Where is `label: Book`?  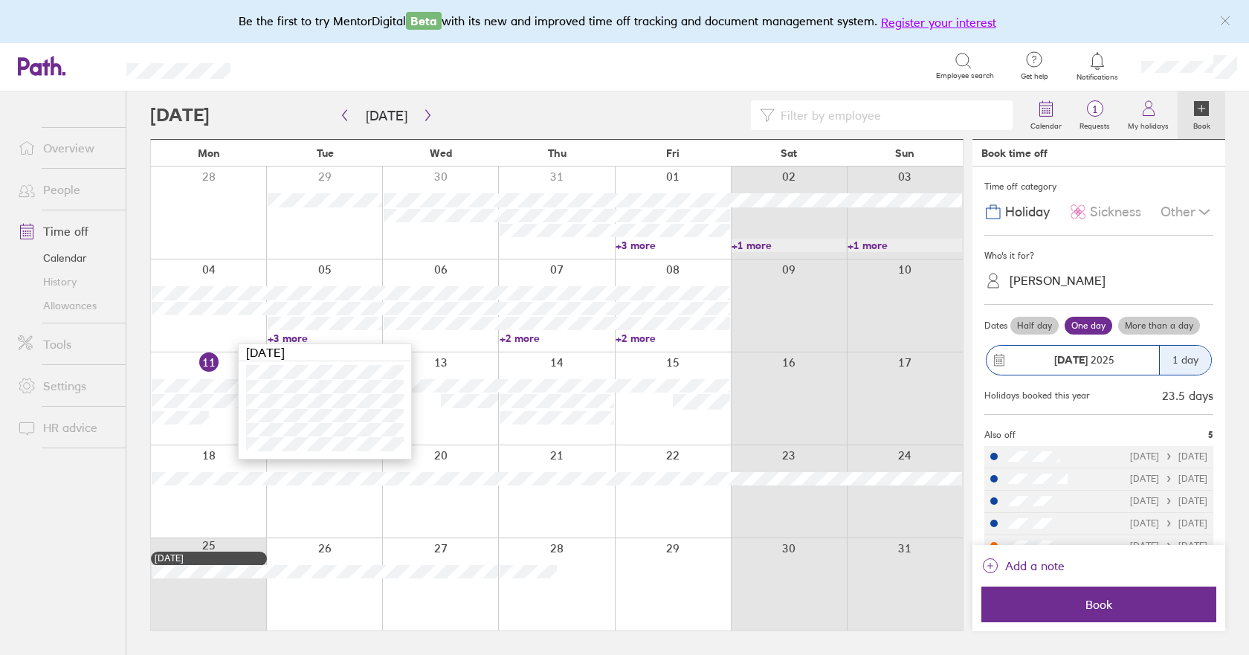 label: Book is located at coordinates (1202, 124).